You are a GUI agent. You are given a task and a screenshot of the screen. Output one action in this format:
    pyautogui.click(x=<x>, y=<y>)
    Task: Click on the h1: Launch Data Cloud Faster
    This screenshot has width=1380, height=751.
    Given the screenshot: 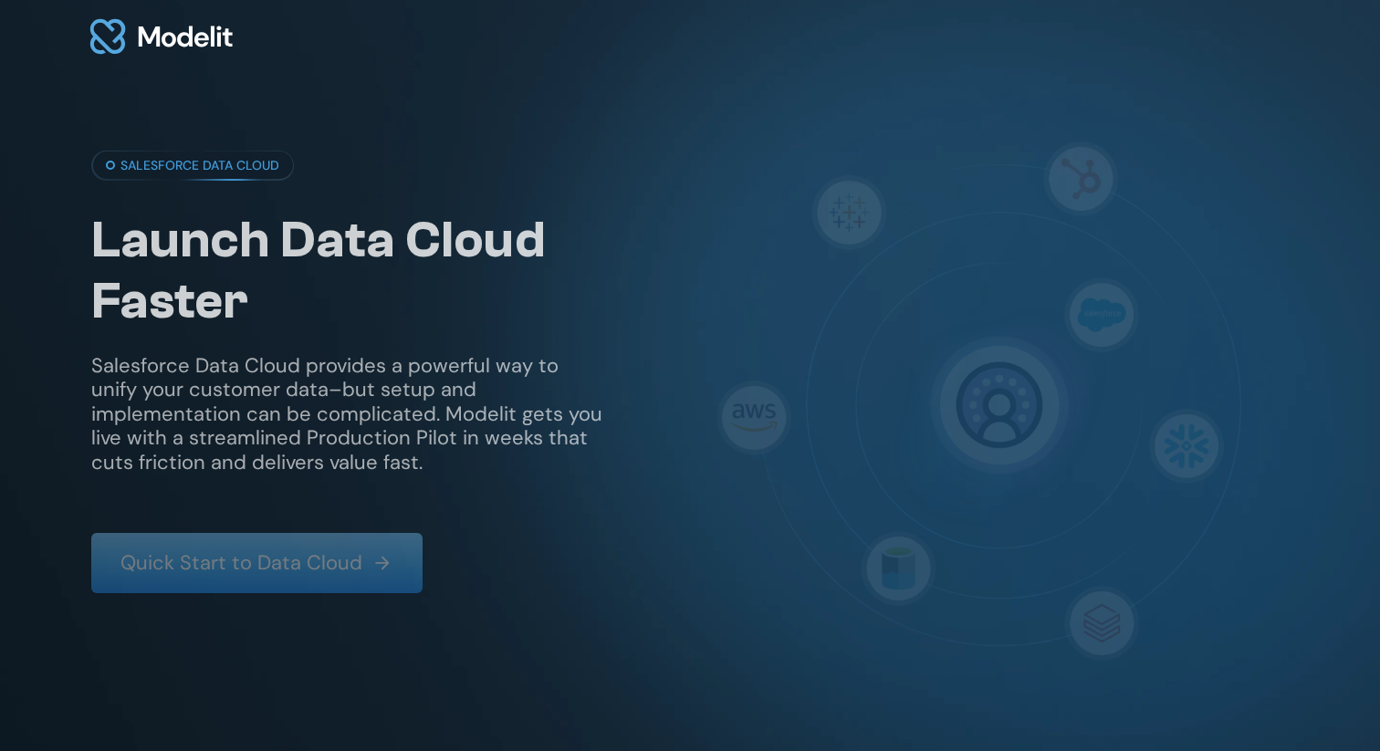 What is the action you would take?
    pyautogui.click(x=347, y=271)
    